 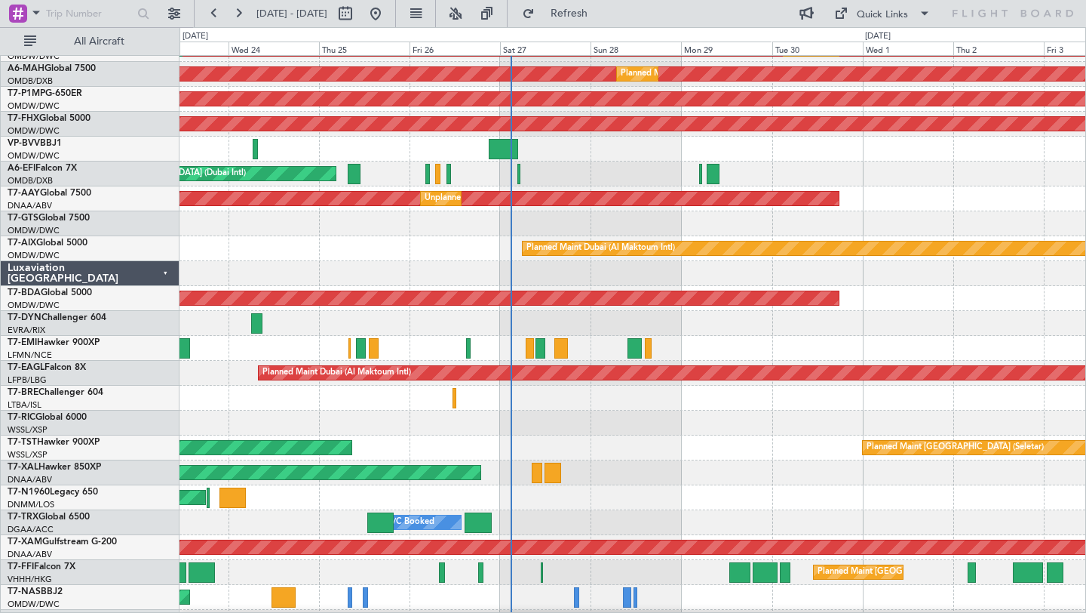 I want to click on a: DNMM/LOS, so click(x=31, y=504).